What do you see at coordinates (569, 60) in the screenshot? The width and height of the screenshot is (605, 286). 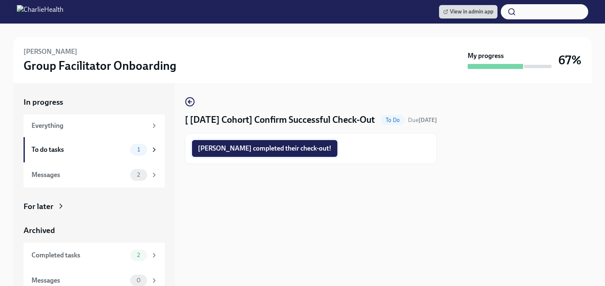 I see `h3: 67%` at bounding box center [569, 60].